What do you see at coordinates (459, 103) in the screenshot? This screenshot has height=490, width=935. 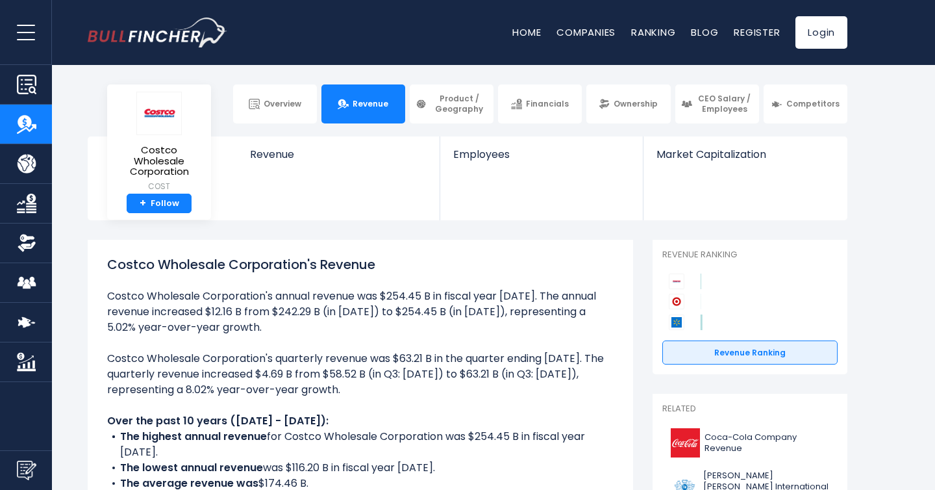 I see `span: Product / Geography` at bounding box center [459, 103].